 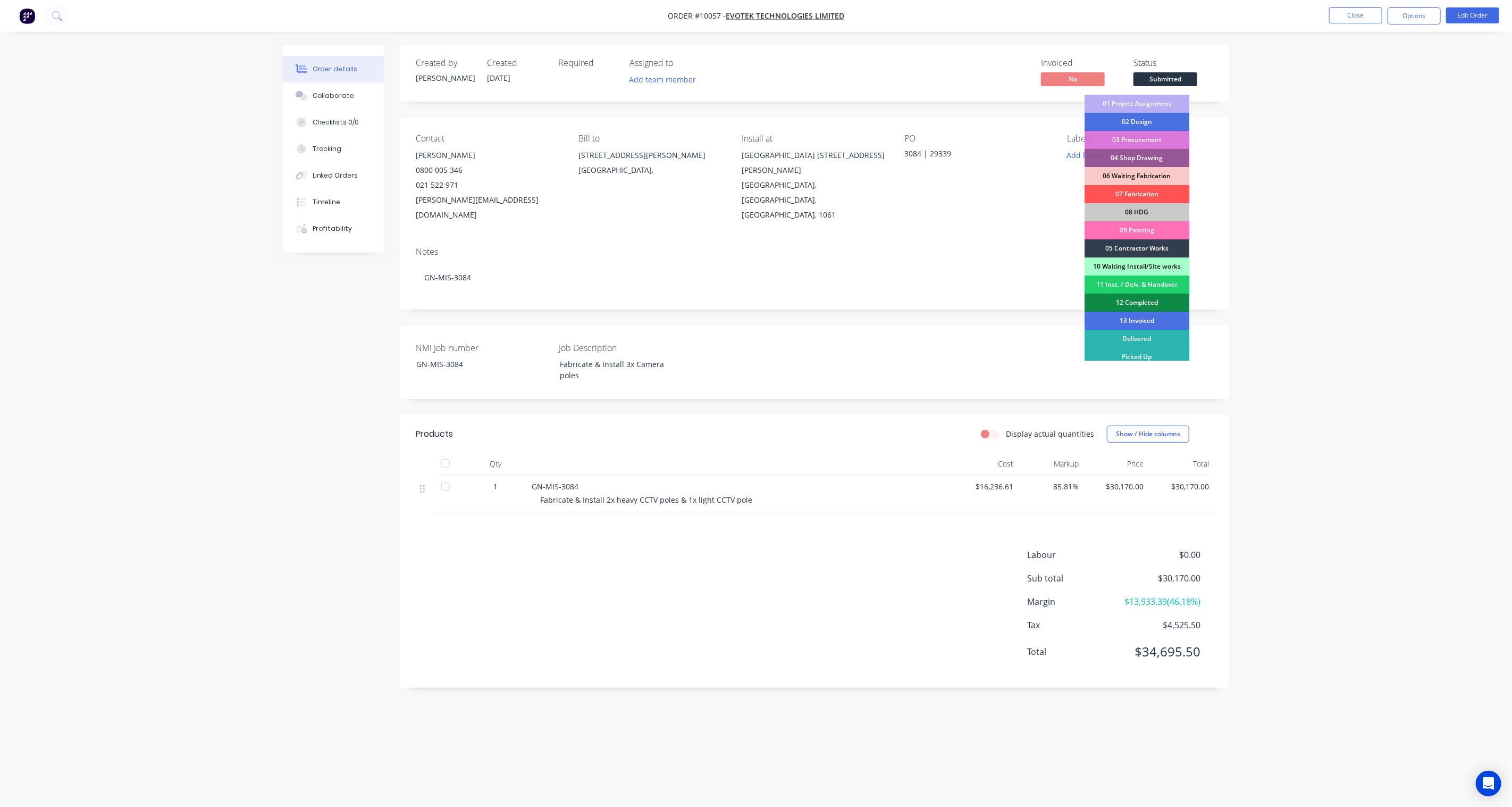 I want to click on span: Order #10057 -, so click(x=697, y=16).